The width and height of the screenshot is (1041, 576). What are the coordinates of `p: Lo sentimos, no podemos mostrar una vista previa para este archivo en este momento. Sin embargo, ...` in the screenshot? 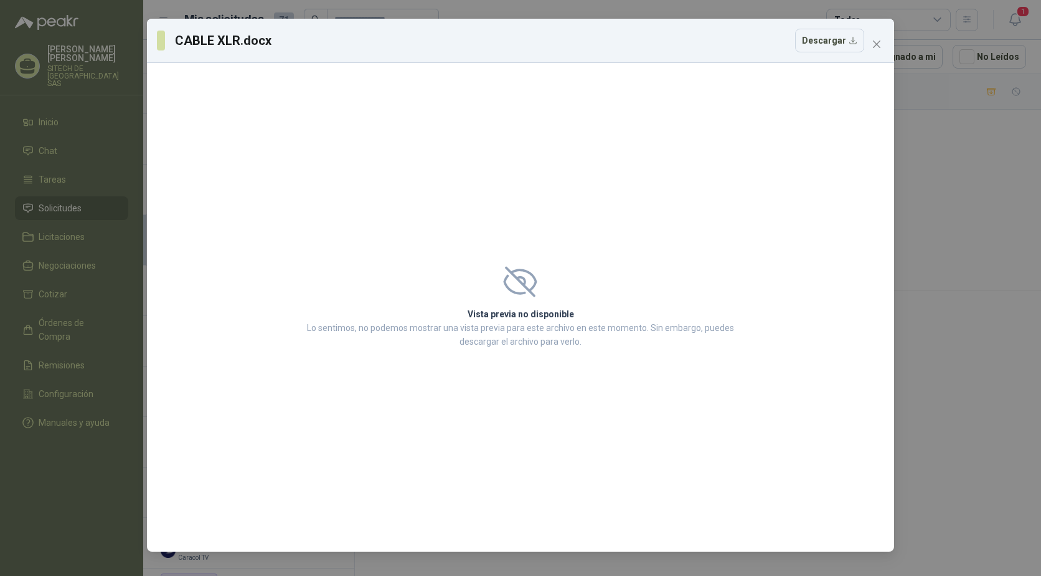 It's located at (521, 334).